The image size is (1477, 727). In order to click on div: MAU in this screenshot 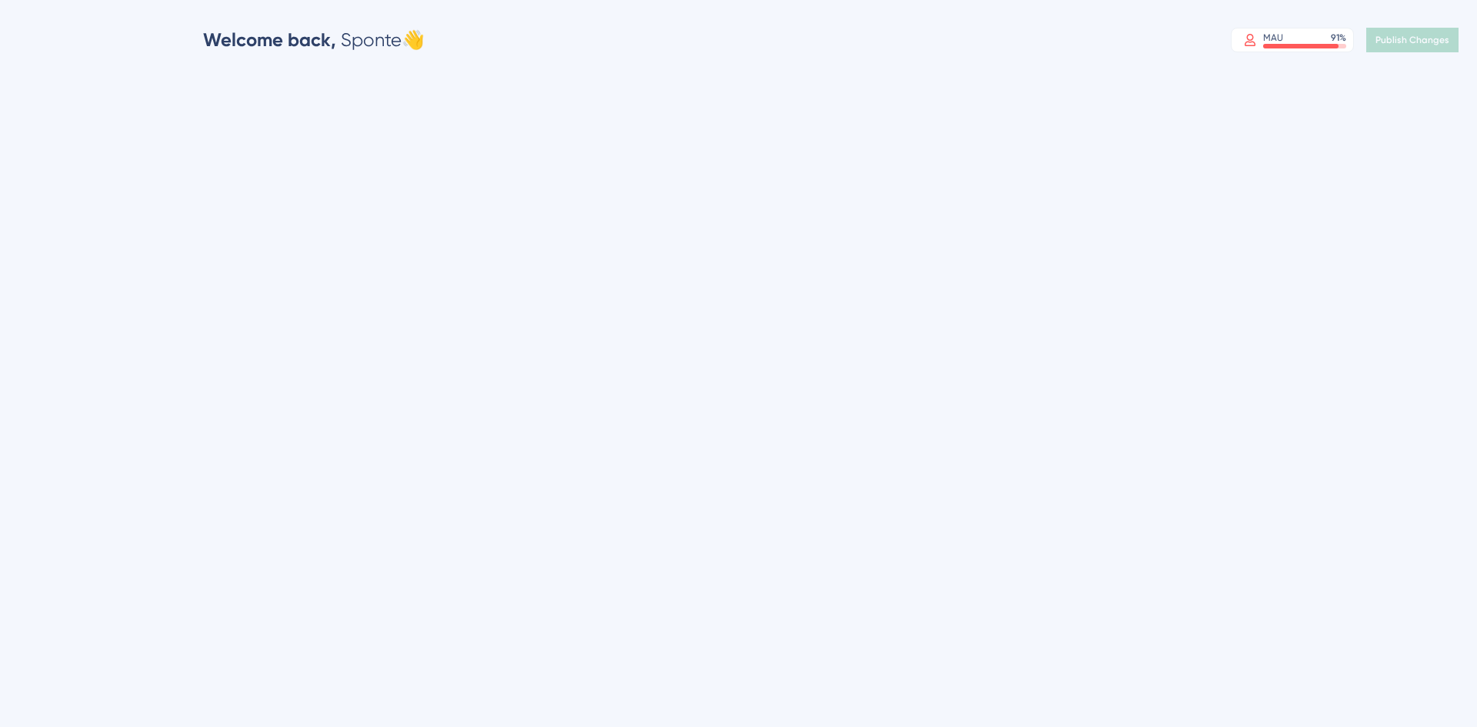, I will do `click(1273, 38)`.